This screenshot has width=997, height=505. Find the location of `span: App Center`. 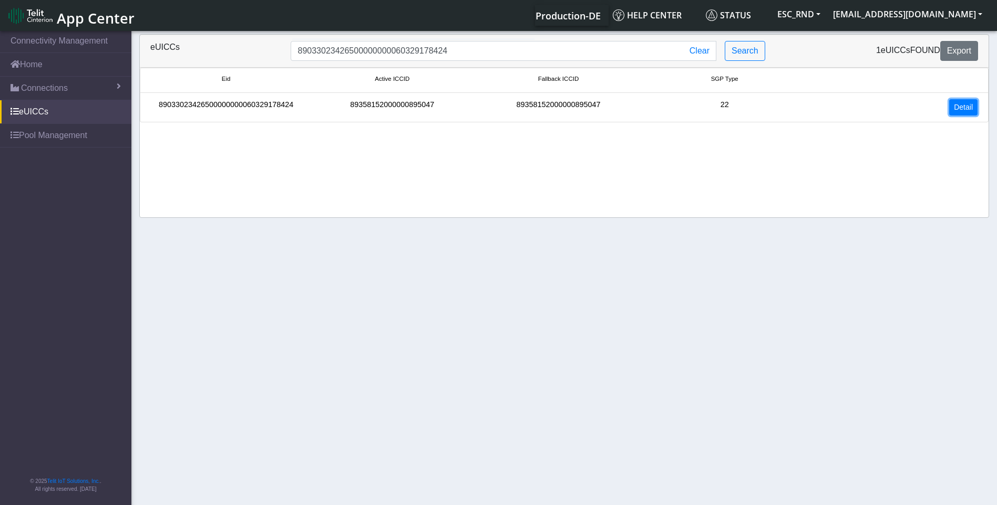

span: App Center is located at coordinates (96, 18).